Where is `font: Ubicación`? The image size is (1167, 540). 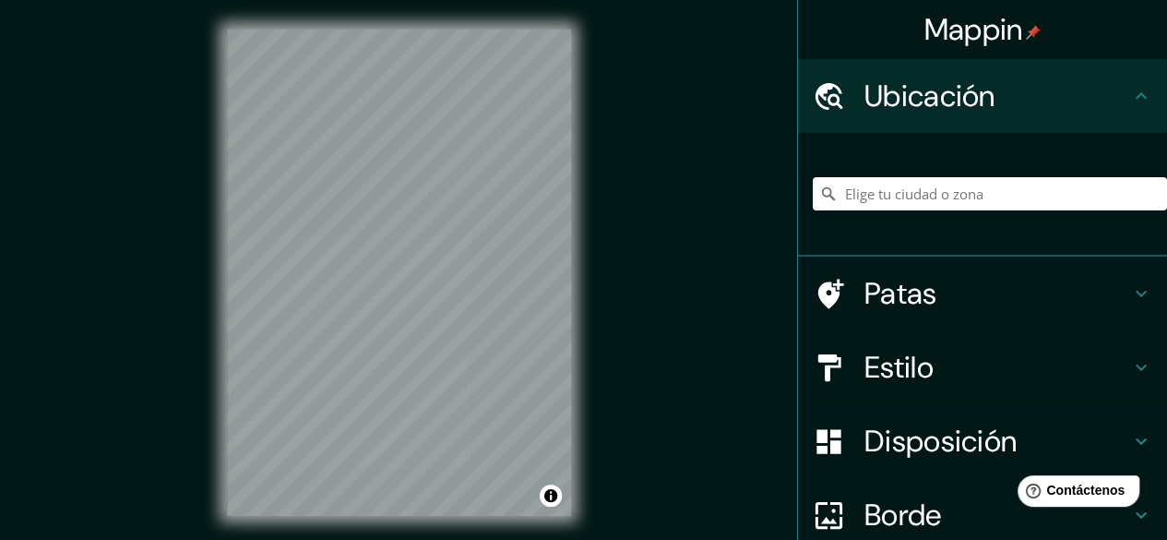 font: Ubicación is located at coordinates (930, 96).